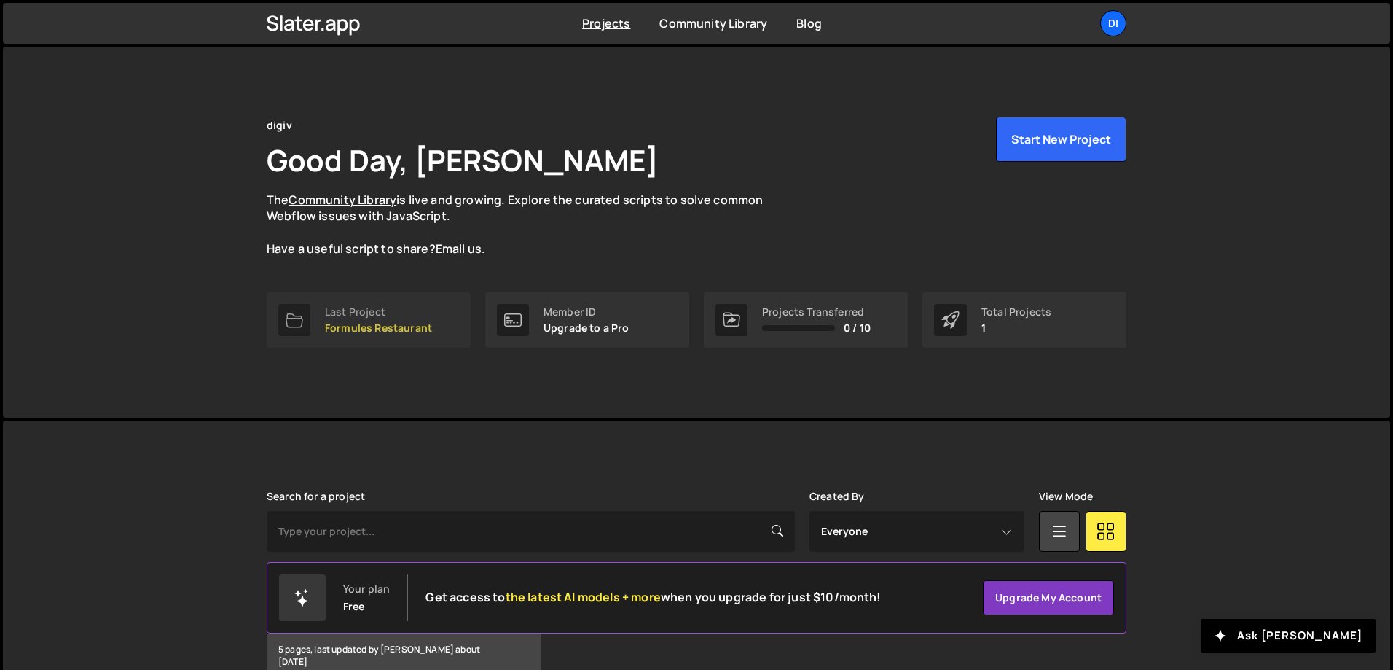 The height and width of the screenshot is (670, 1393). What do you see at coordinates (587, 312) in the screenshot?
I see `div: Member ID` at bounding box center [587, 312].